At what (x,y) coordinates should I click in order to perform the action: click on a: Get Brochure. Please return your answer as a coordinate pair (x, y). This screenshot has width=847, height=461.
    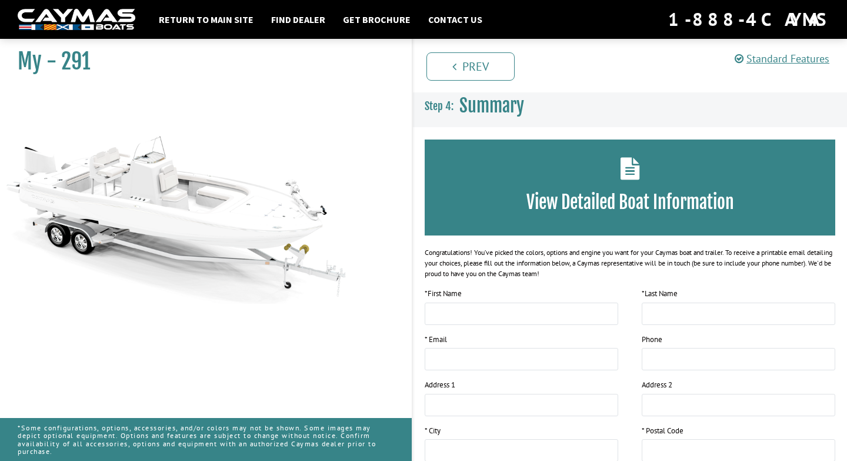
    Looking at the image, I should click on (376, 19).